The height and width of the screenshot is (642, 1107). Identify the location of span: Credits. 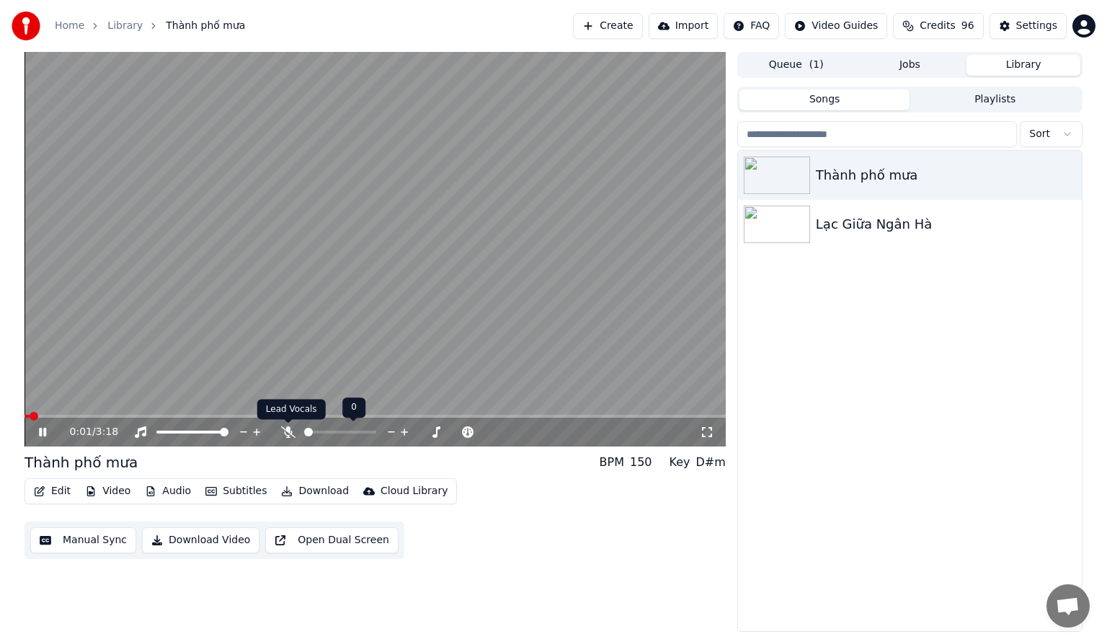
(937, 26).